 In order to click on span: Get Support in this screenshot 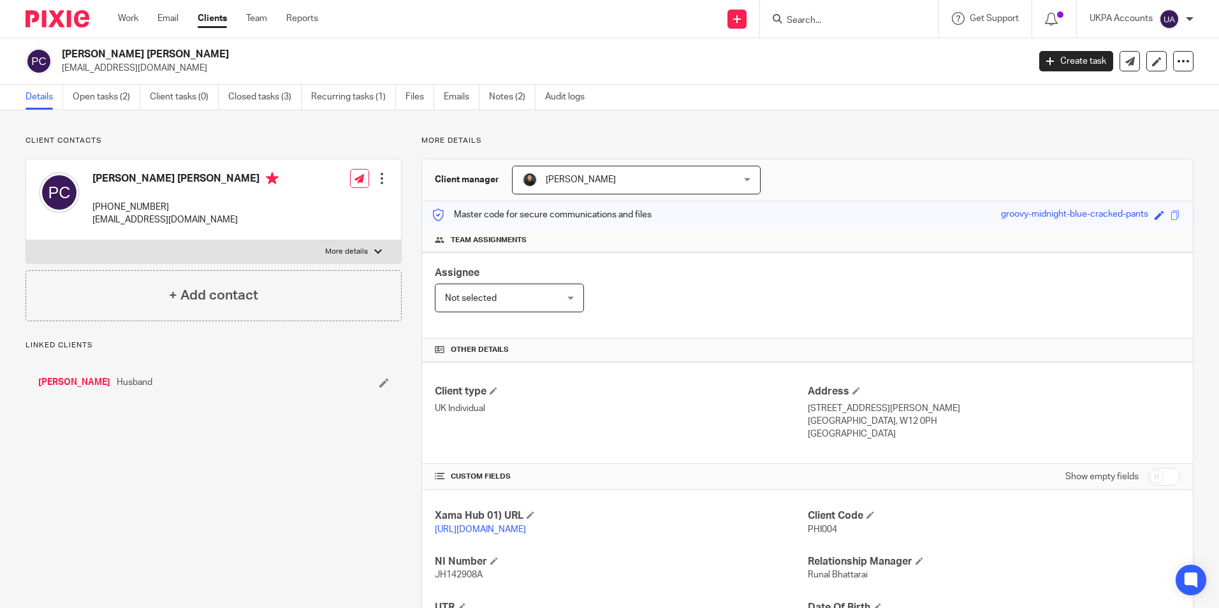, I will do `click(994, 18)`.